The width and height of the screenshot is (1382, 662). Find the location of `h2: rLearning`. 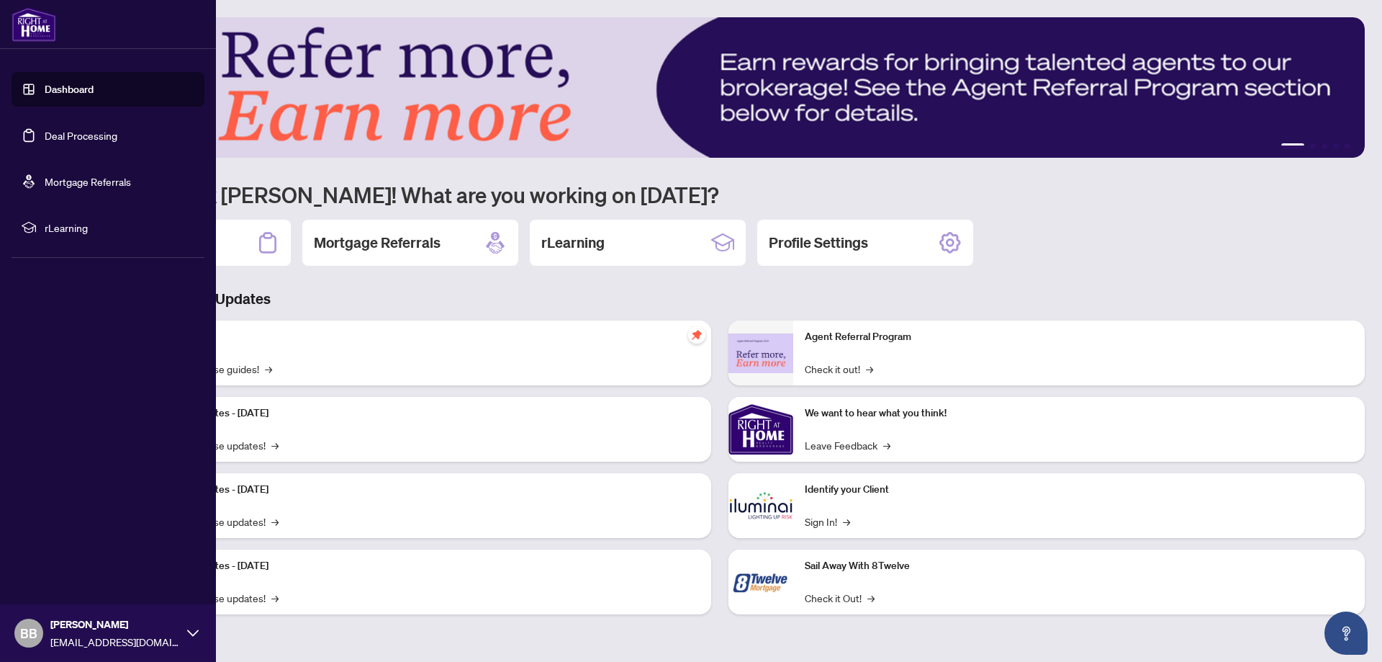

h2: rLearning is located at coordinates (573, 243).